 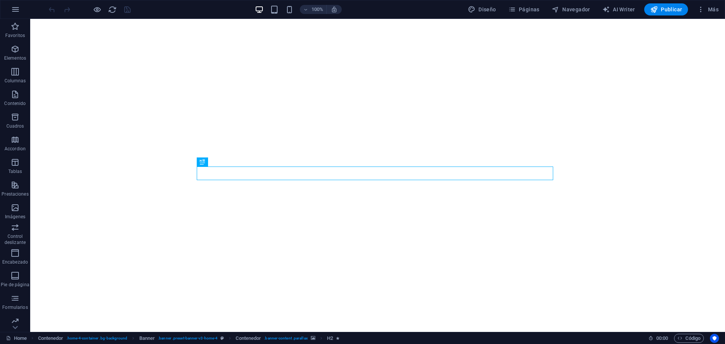 What do you see at coordinates (714, 338) in the screenshot?
I see `button: Usercentrics` at bounding box center [714, 338].